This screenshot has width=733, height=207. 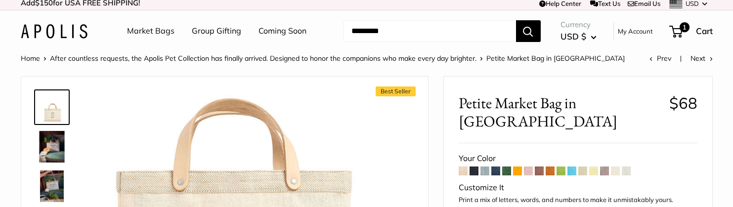 What do you see at coordinates (578, 159) in the screenshot?
I see `div: Your Color` at bounding box center [578, 159].